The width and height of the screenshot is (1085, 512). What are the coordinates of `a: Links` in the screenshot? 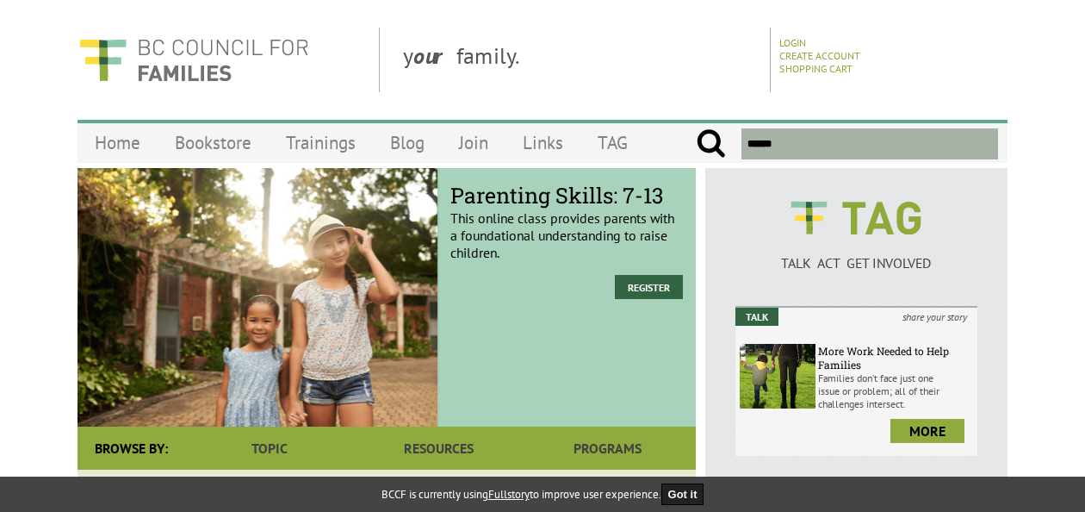 It's located at (543, 142).